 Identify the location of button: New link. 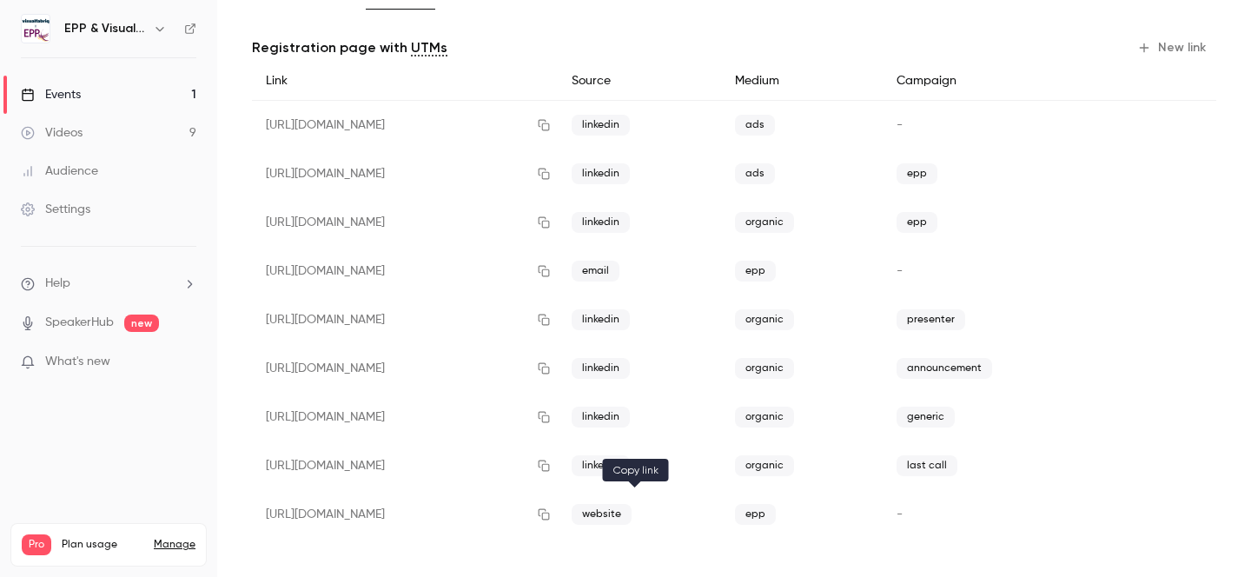
(1173, 48).